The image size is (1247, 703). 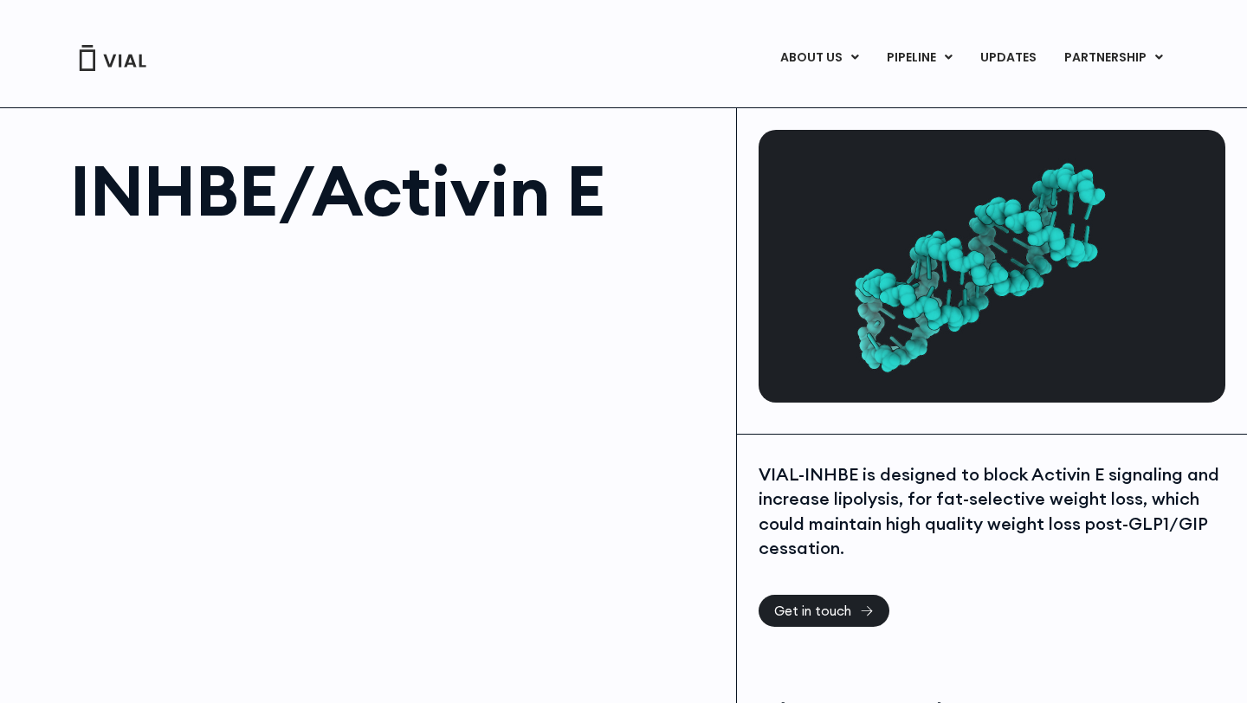 I want to click on a: PIPELINEMenu Toggle, so click(x=919, y=58).